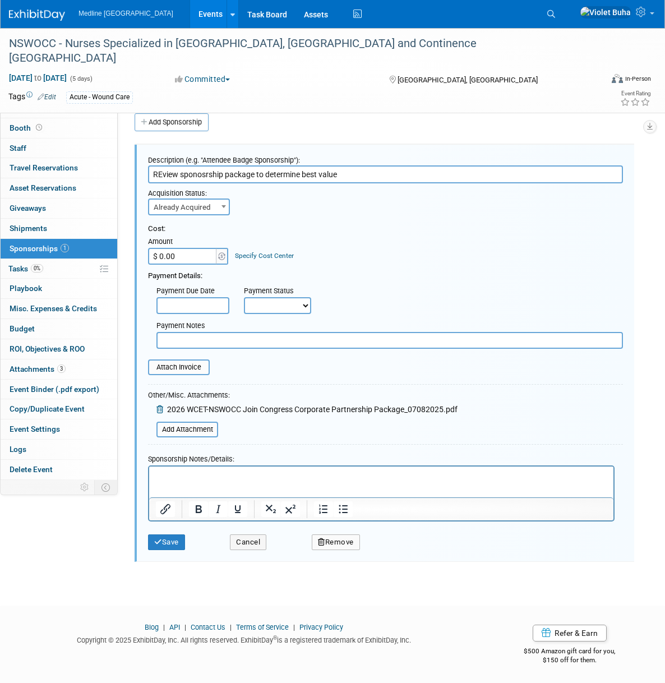 The width and height of the screenshot is (665, 683). Describe the element at coordinates (59, 349) in the screenshot. I see `a: ROI, Objectives & ROO` at that location.